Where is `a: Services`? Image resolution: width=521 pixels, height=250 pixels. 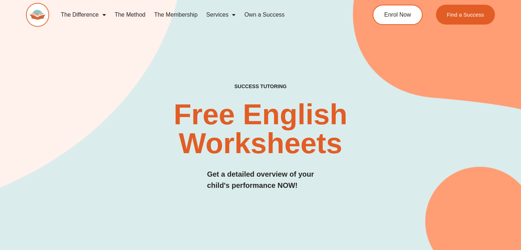 a: Services is located at coordinates (221, 15).